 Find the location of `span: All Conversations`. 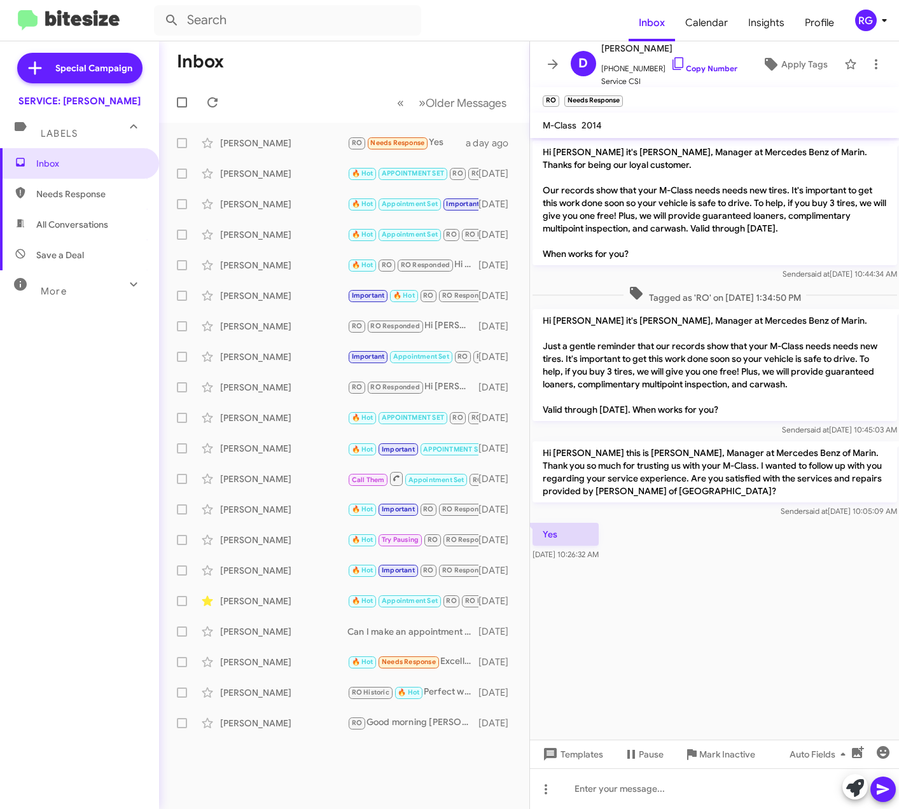

span: All Conversations is located at coordinates (72, 225).